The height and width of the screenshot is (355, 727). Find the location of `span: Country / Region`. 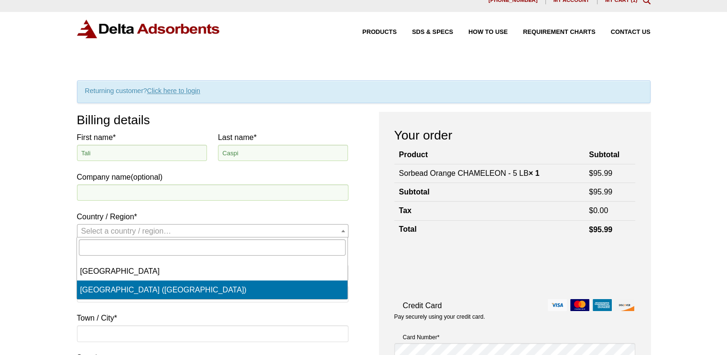

span: Country / Region is located at coordinates (213, 231).